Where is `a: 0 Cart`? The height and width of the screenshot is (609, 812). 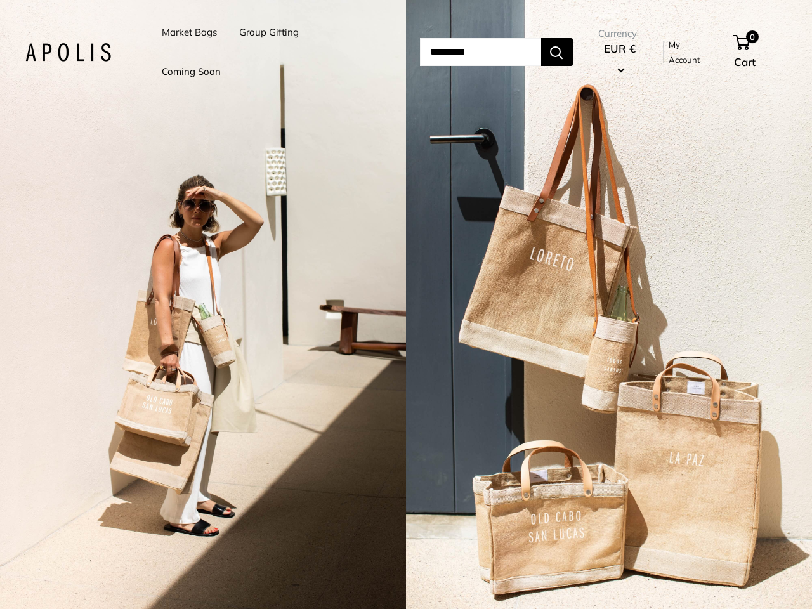
a: 0 Cart is located at coordinates (760, 52).